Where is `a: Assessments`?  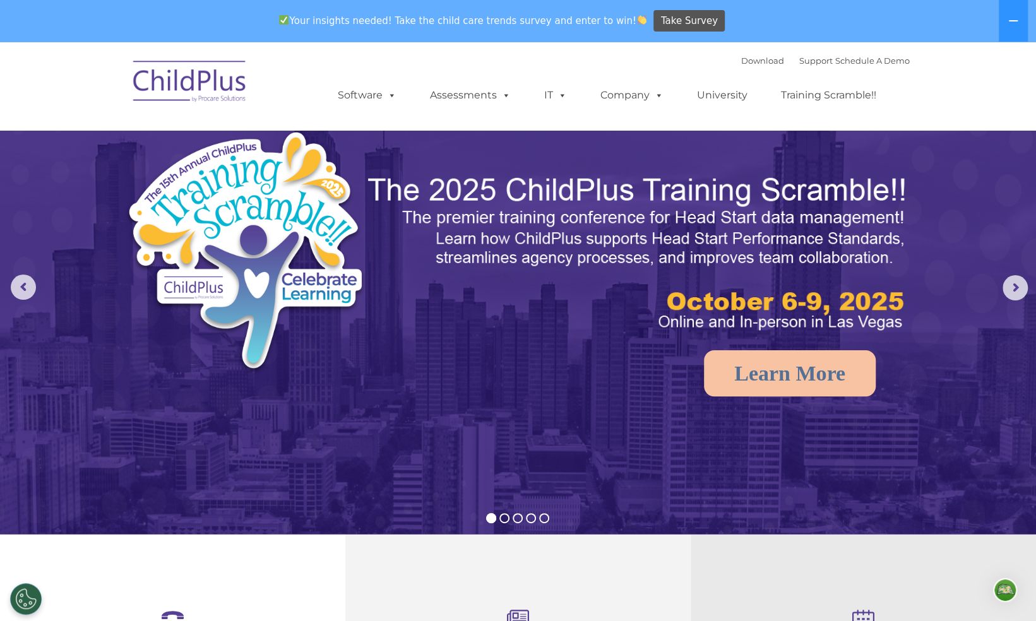 a: Assessments is located at coordinates (470, 95).